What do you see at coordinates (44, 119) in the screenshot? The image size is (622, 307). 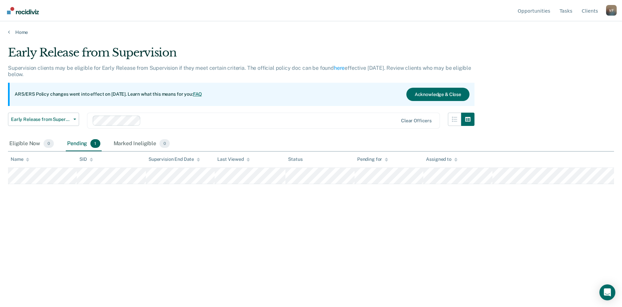 I see `button: Early Release from Supervision` at bounding box center [44, 119].